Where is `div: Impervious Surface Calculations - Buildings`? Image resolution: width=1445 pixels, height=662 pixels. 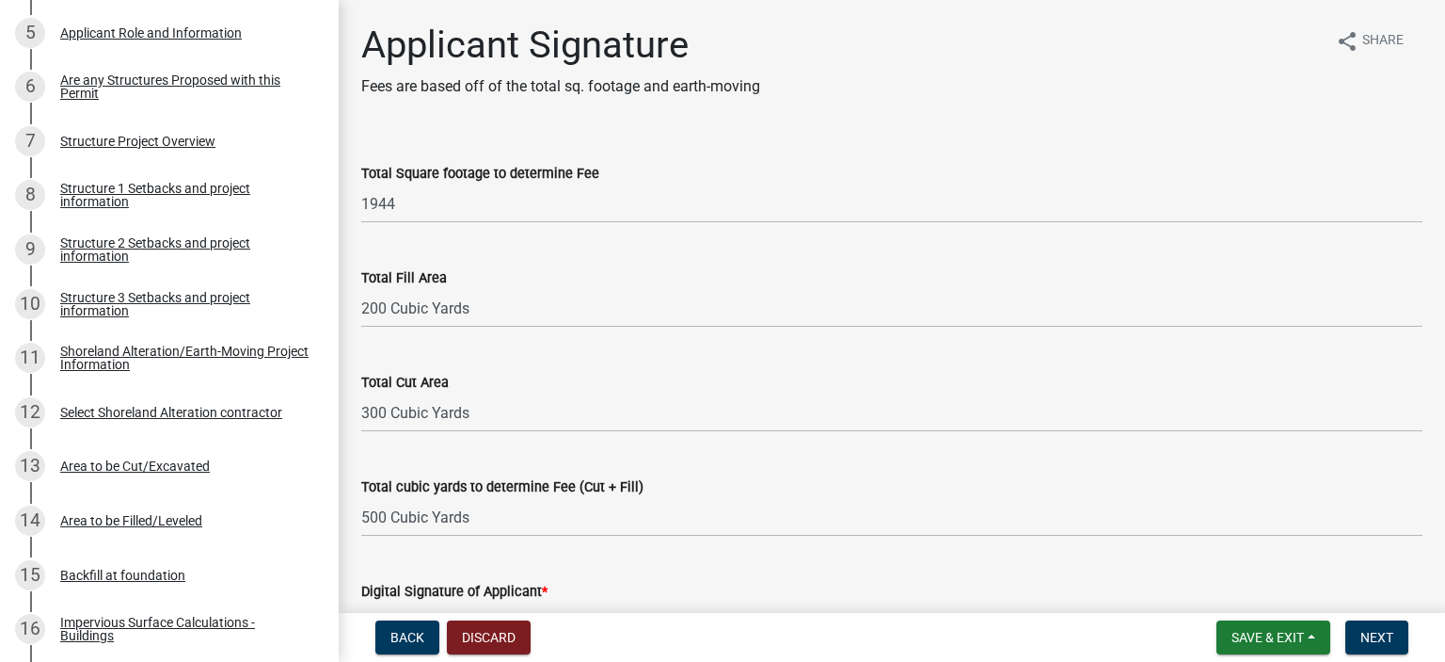 div: Impervious Surface Calculations - Buildings is located at coordinates (184, 629).